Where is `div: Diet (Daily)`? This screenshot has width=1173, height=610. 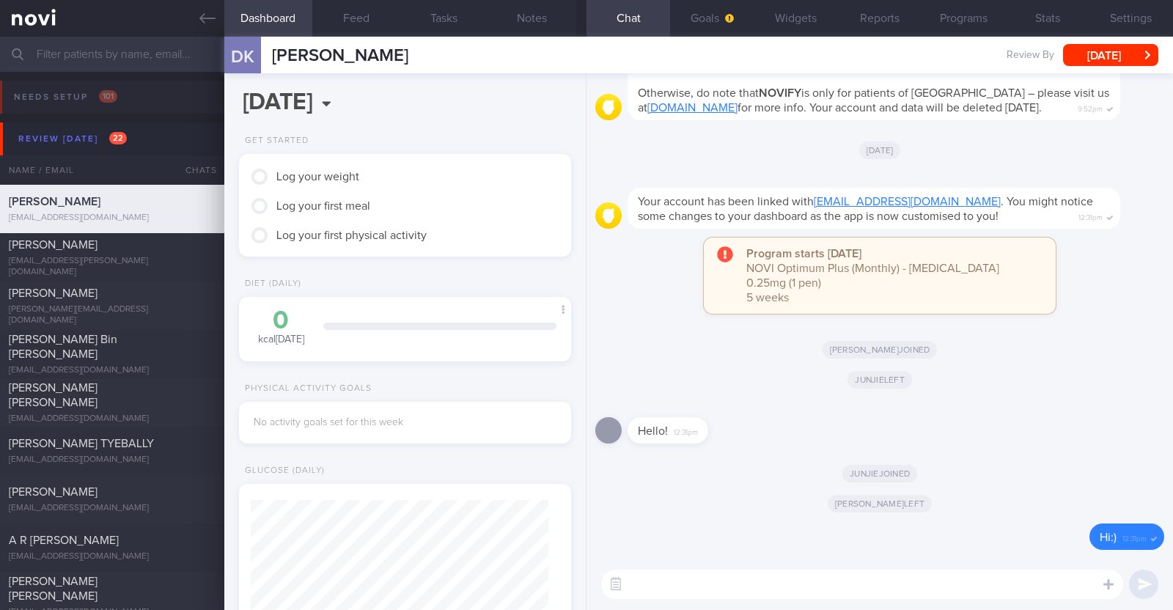
div: Diet (Daily) is located at coordinates (270, 284).